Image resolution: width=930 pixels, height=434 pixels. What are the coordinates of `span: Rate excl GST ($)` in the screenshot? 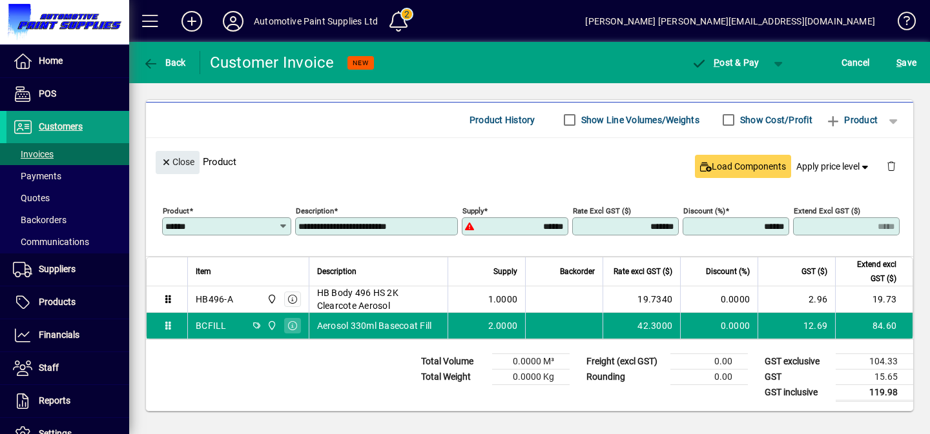 It's located at (642, 272).